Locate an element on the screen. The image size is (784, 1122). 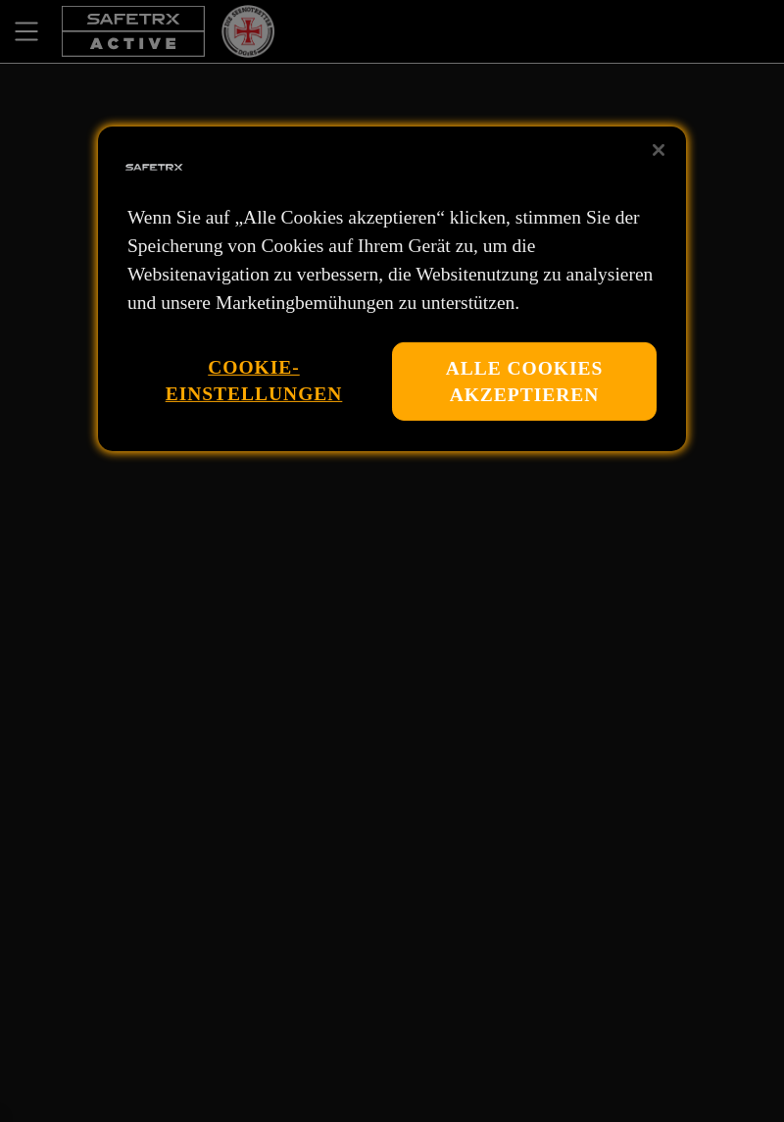
button: Cookie-Einstellungen is located at coordinates (254, 380).